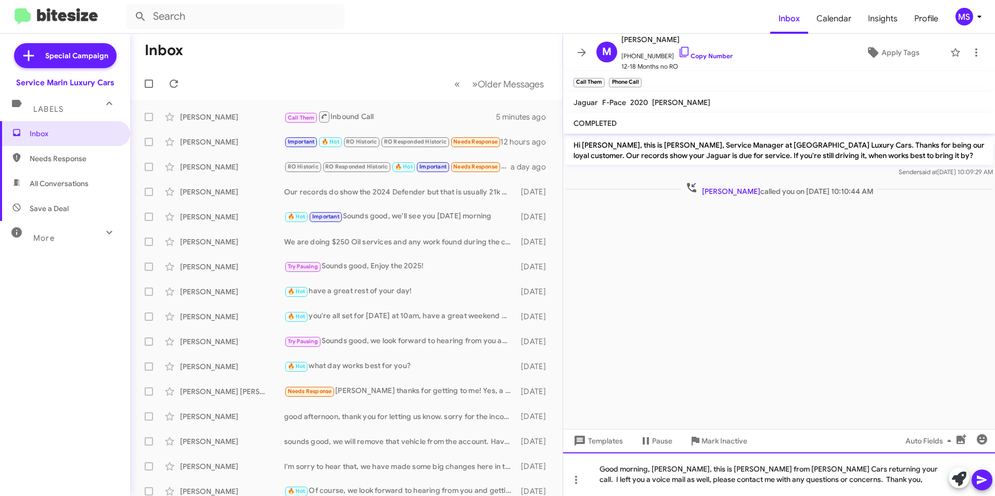  Describe the element at coordinates (235, 17) in the screenshot. I see `input: Search` at that location.